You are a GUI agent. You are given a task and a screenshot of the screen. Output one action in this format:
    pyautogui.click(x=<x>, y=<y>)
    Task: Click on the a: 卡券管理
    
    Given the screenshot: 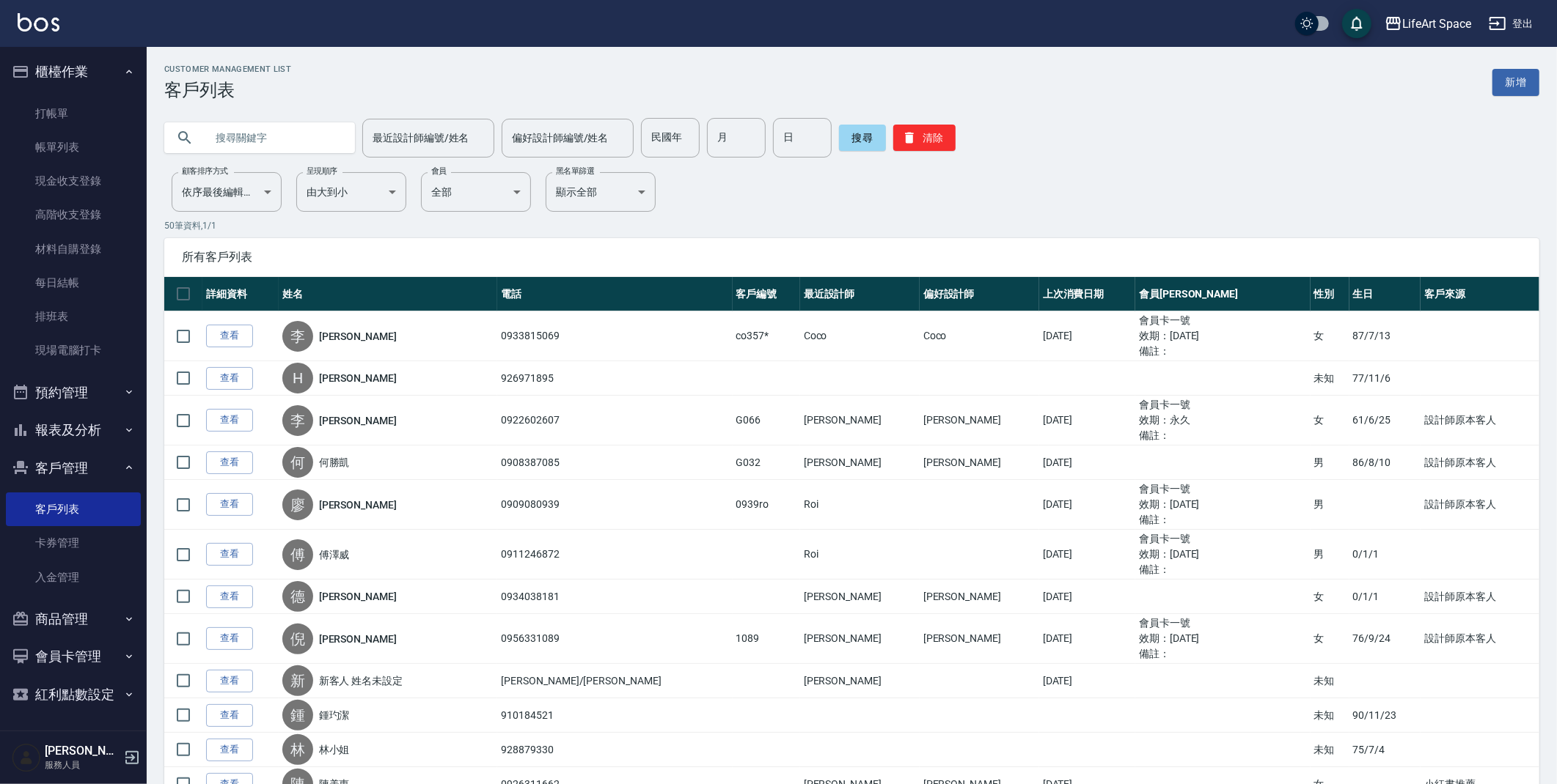 What is the action you would take?
    pyautogui.click(x=73, y=544)
    